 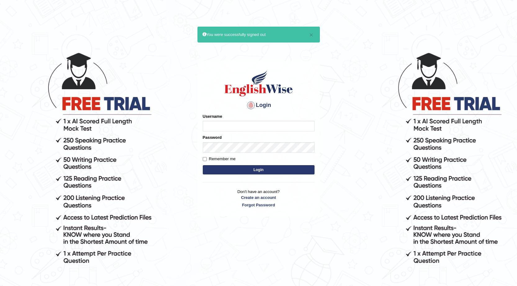 I want to click on label: Username, so click(x=212, y=116).